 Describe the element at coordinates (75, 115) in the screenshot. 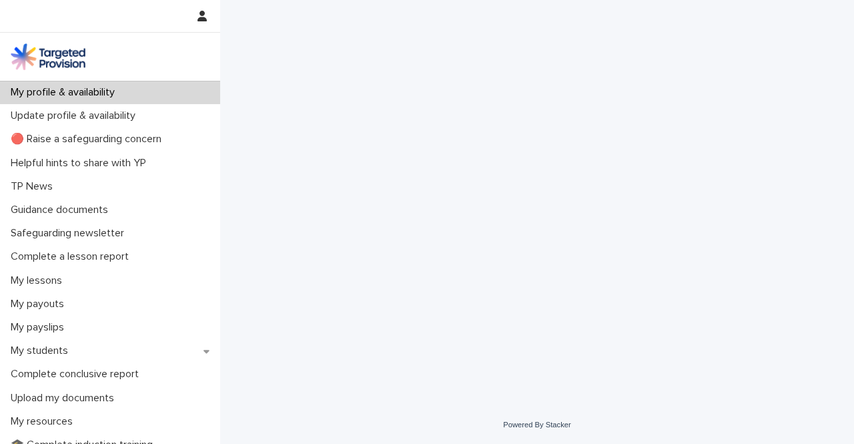

I see `p: Update profile & availability` at that location.